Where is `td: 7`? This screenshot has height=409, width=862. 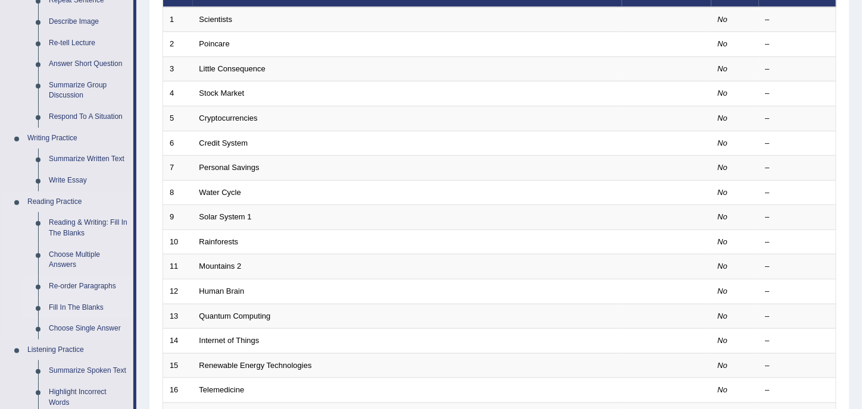
td: 7 is located at coordinates (178, 168).